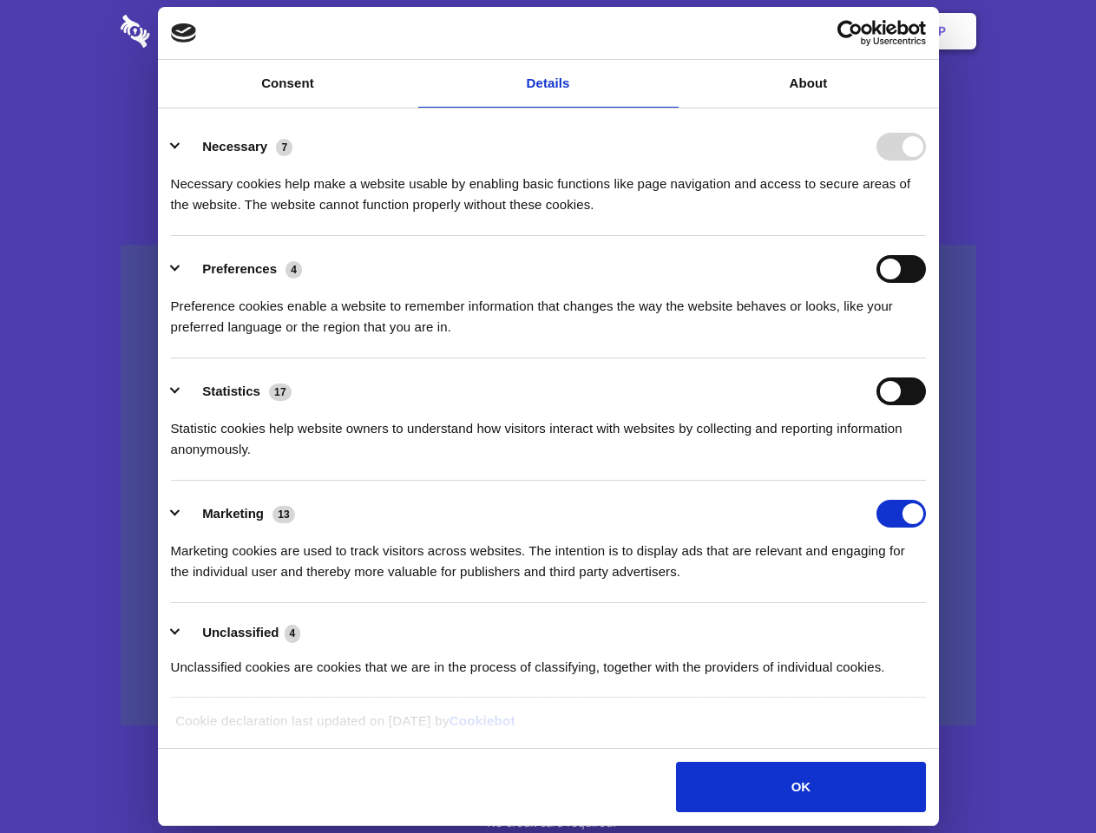 The height and width of the screenshot is (833, 1096). What do you see at coordinates (482, 720) in the screenshot?
I see `a: Cookiebot` at bounding box center [482, 720].